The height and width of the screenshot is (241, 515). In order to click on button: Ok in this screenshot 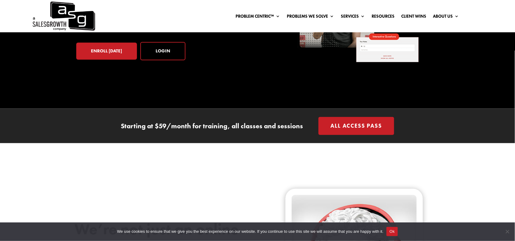, I will do `click(392, 232)`.